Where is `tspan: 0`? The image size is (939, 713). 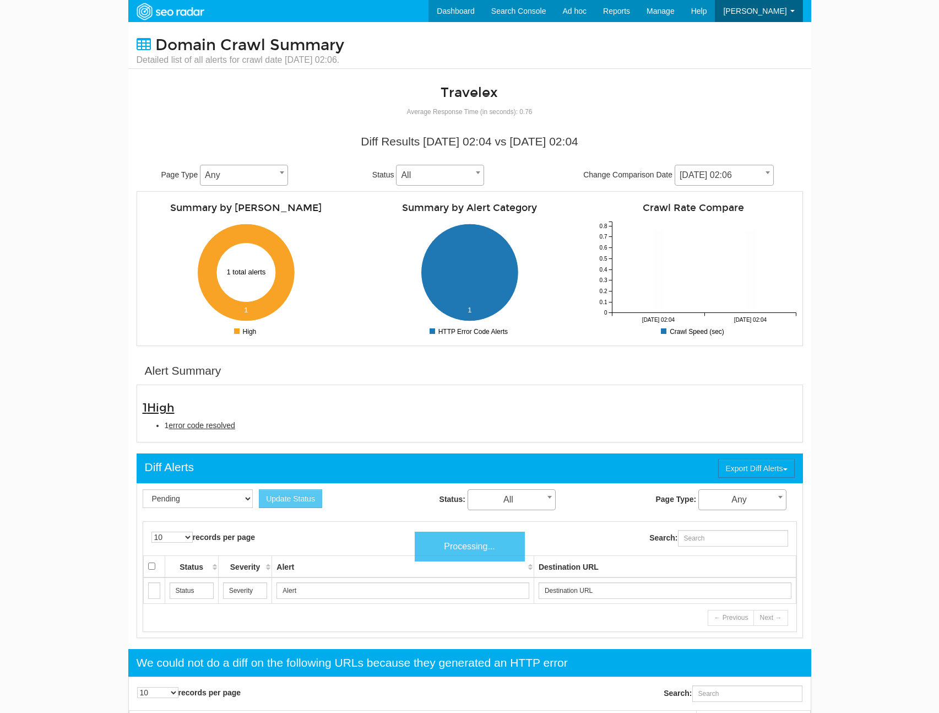 tspan: 0 is located at coordinates (605, 312).